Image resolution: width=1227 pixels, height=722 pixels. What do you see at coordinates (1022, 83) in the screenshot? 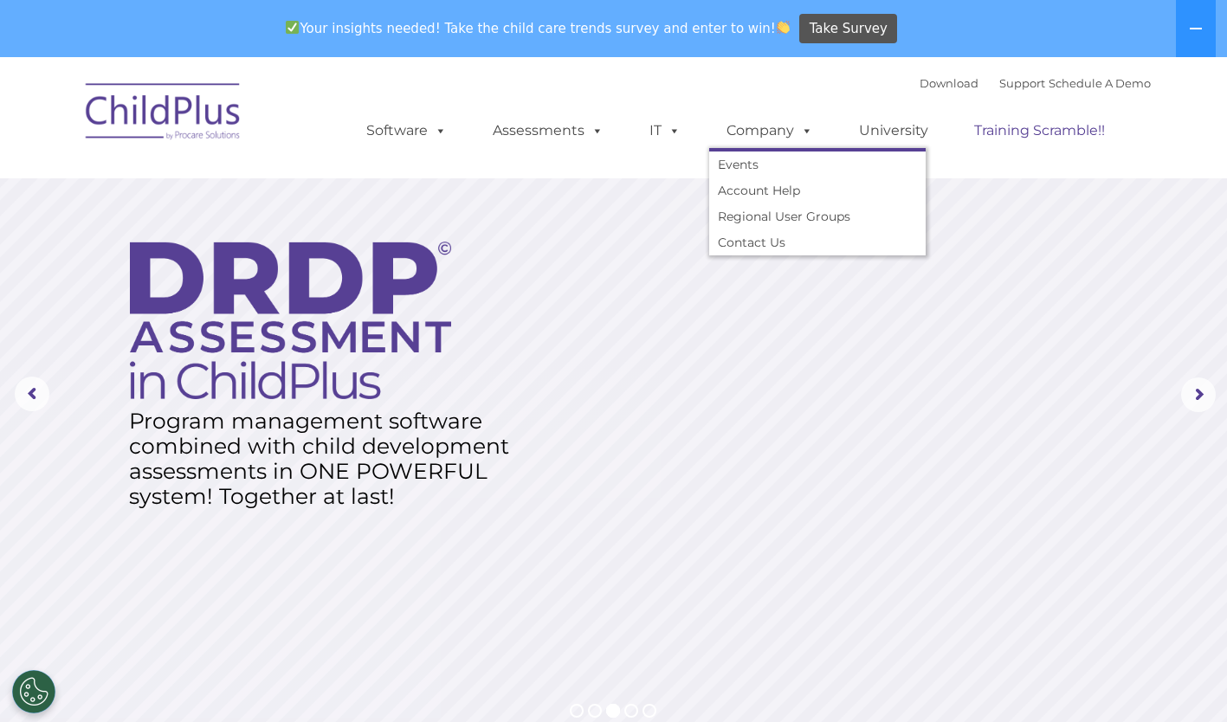
I see `a: Support` at bounding box center [1022, 83].